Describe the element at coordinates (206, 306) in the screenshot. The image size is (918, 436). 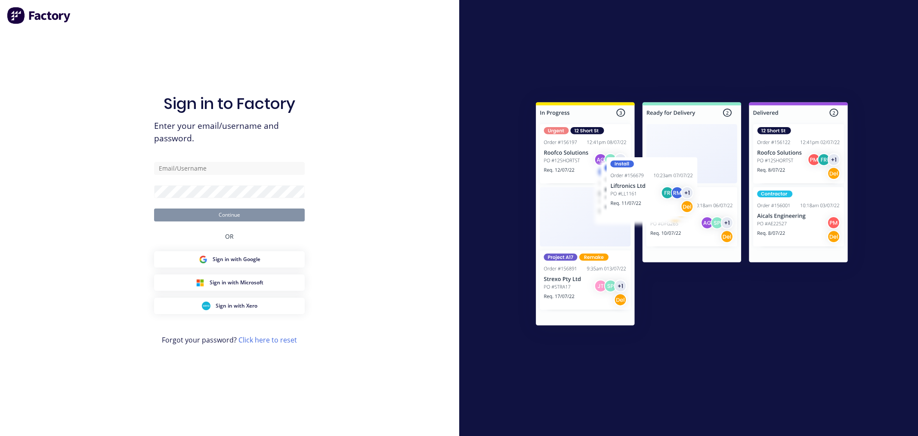
I see `img: Xero Sign in` at that location.